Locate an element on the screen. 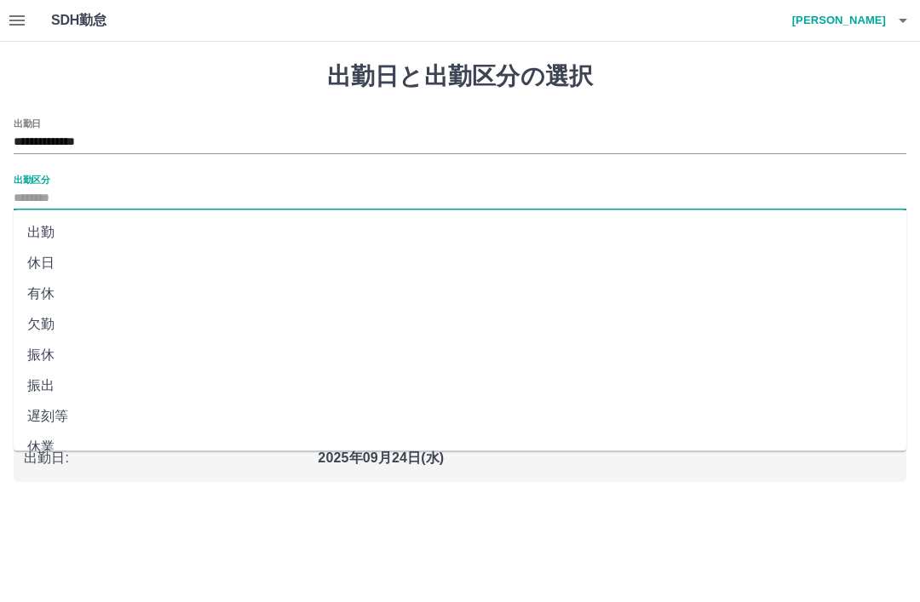 The image size is (920, 602). label: 出勤区分 is located at coordinates (32, 179).